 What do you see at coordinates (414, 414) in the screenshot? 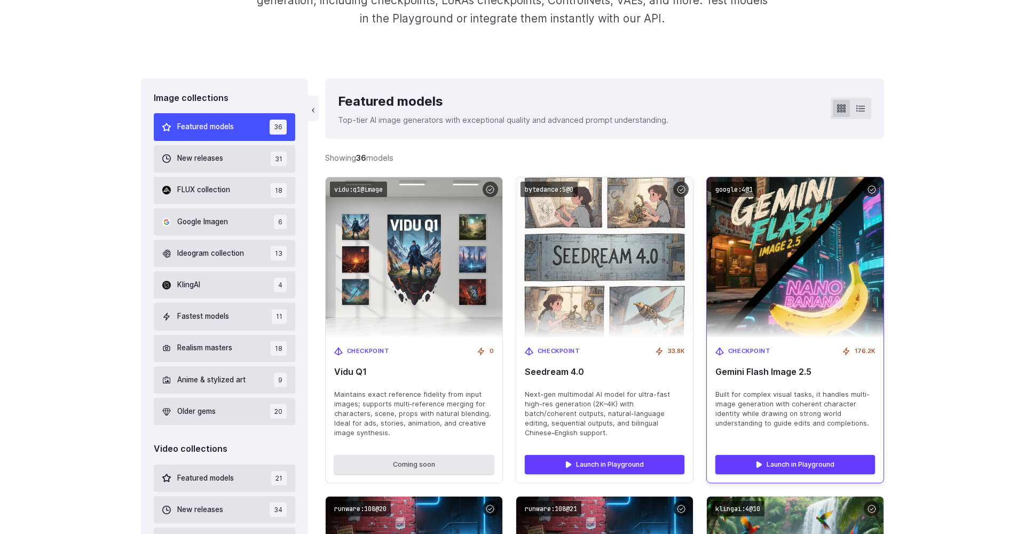
I see `span: Maintains exact reference fidelity from input images; supports multi‑reference merging for charac...` at bounding box center [414, 414].